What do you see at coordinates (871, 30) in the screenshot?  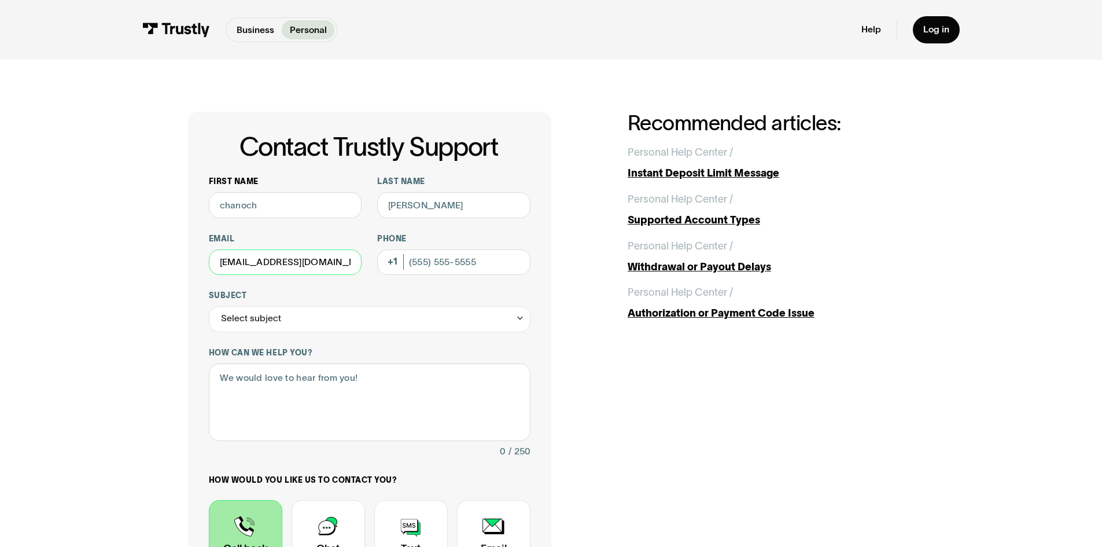 I see `a: Help` at bounding box center [871, 30].